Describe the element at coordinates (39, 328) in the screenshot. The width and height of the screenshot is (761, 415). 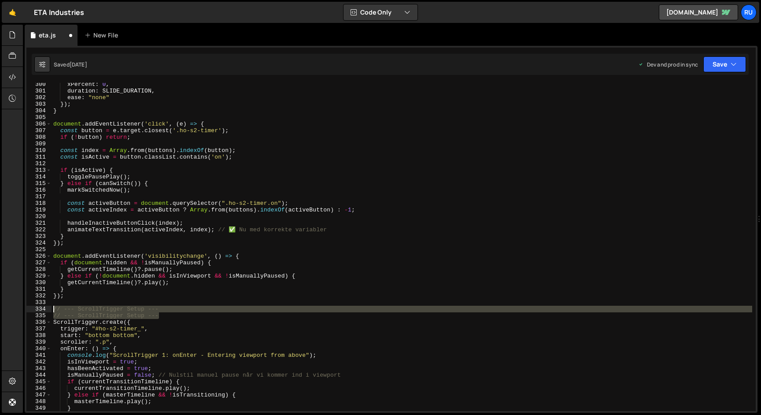
I see `div: 337` at that location.